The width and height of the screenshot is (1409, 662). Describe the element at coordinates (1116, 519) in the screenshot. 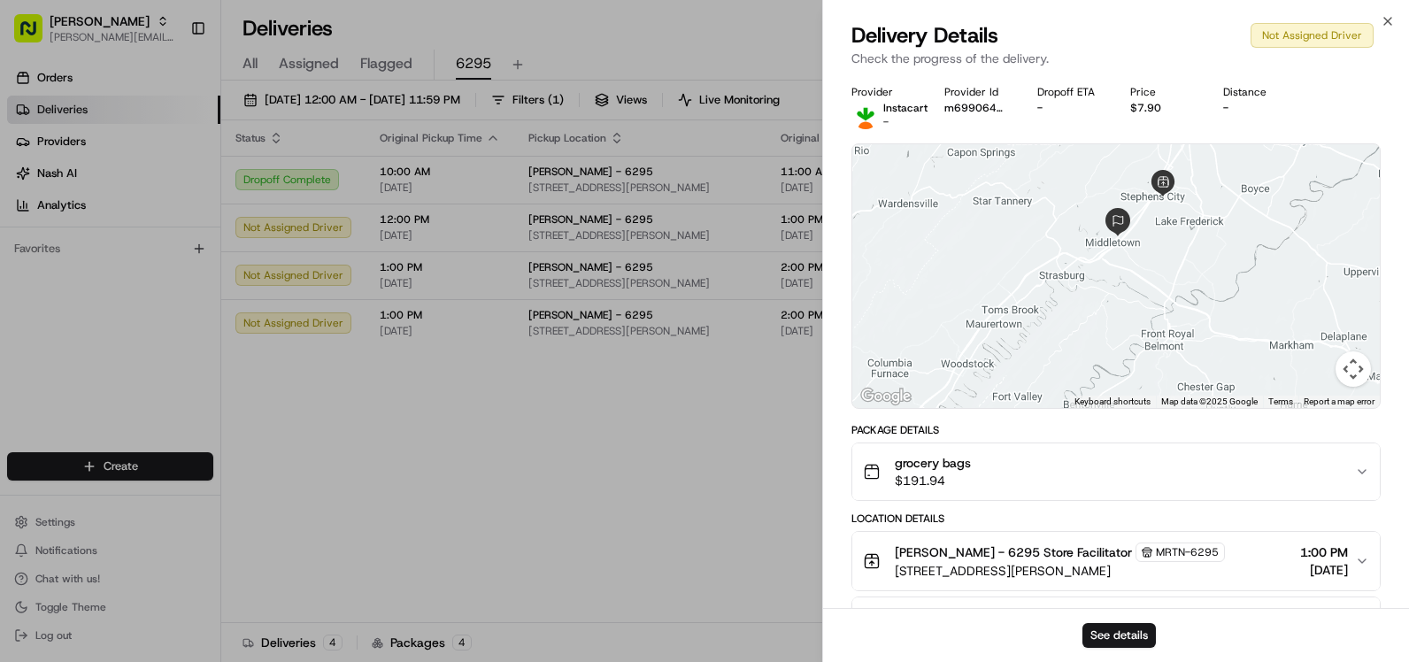

I see `div: Location Details` at that location.